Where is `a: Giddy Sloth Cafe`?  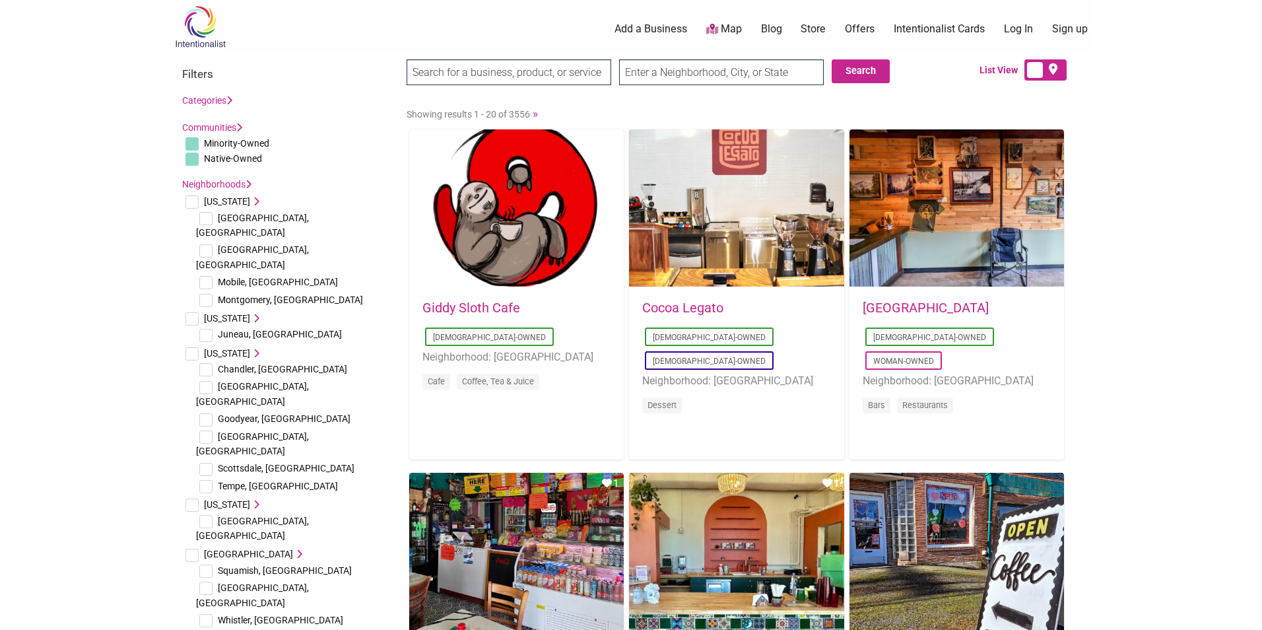 a: Giddy Sloth Cafe is located at coordinates (471, 308).